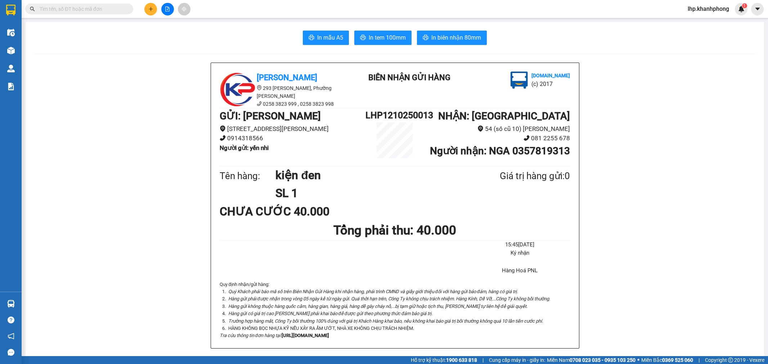 The height and width of the screenshot is (364, 768). I want to click on button: printerIn mẫu A5, so click(326, 38).